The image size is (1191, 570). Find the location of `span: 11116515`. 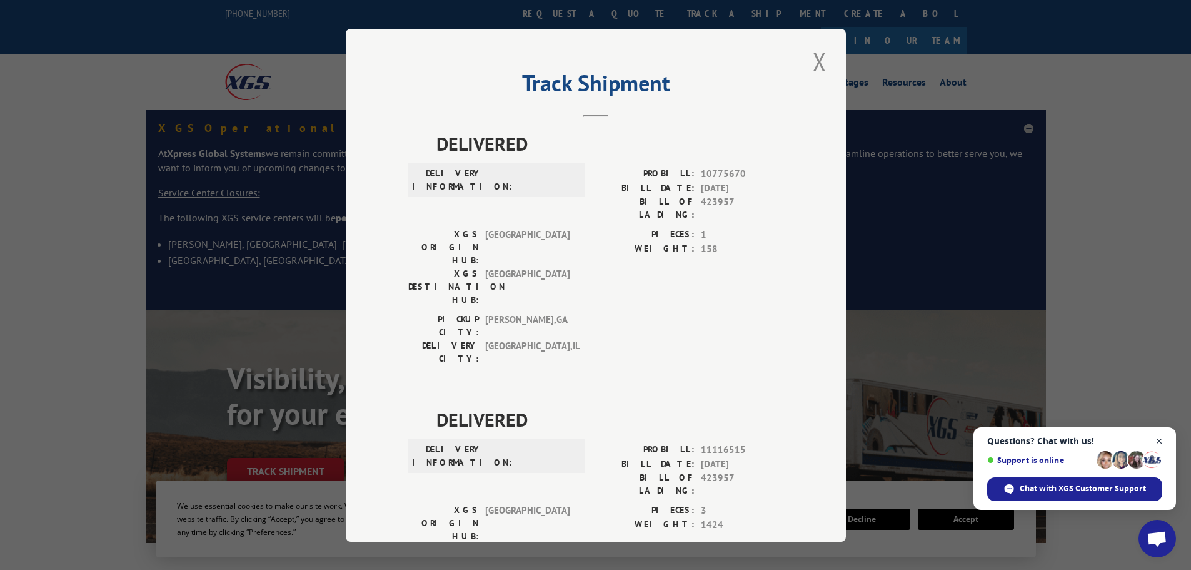

span: 11116515 is located at coordinates (742, 450).